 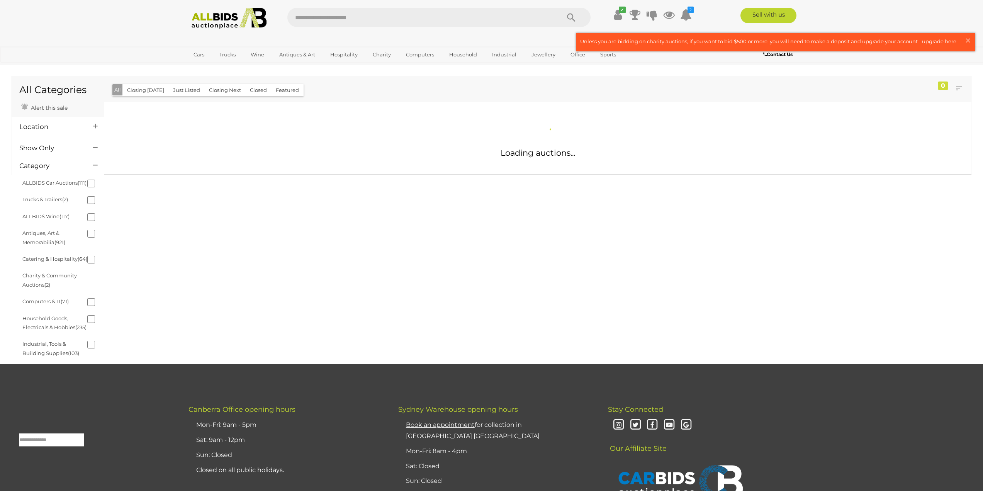 I want to click on a: Industrial, Tools & Building Supplies(103), so click(x=51, y=348).